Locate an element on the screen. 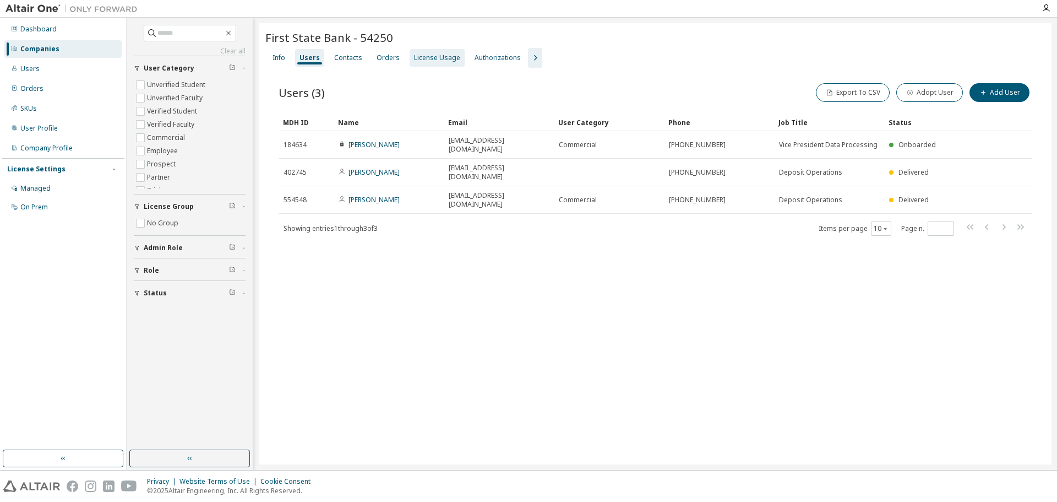 The image size is (1057, 502). img: altair_logo.svg is located at coordinates (31, 486).